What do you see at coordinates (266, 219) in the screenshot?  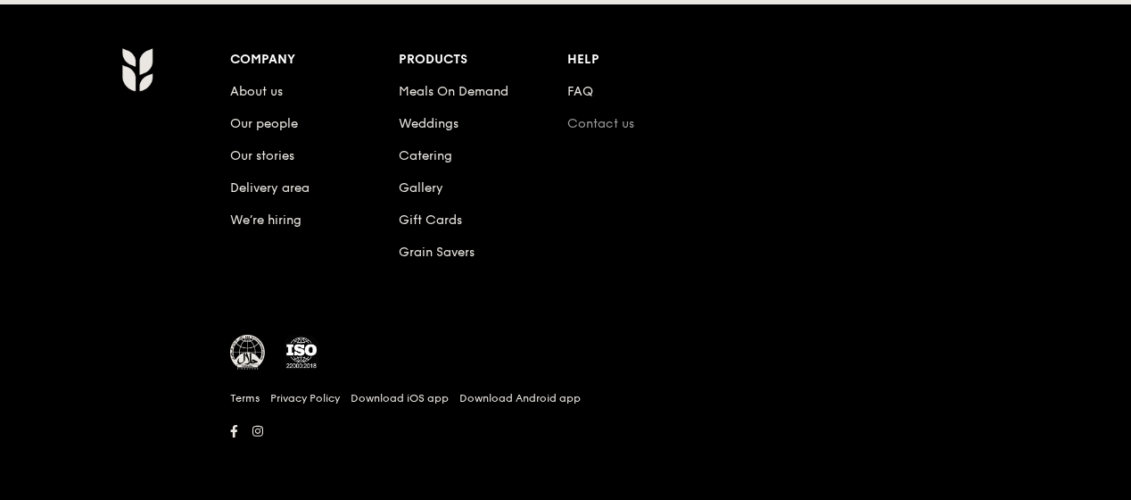 I see `a: We’re hiring` at bounding box center [266, 219].